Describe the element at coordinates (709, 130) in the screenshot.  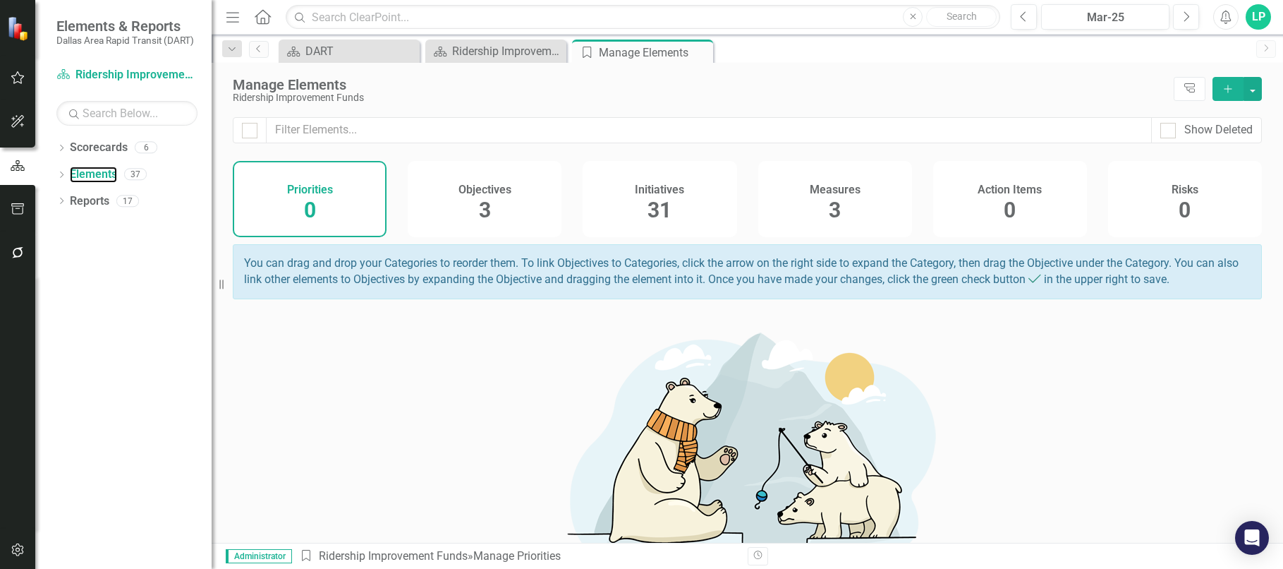
I see `input: Filter Elements...` at that location.